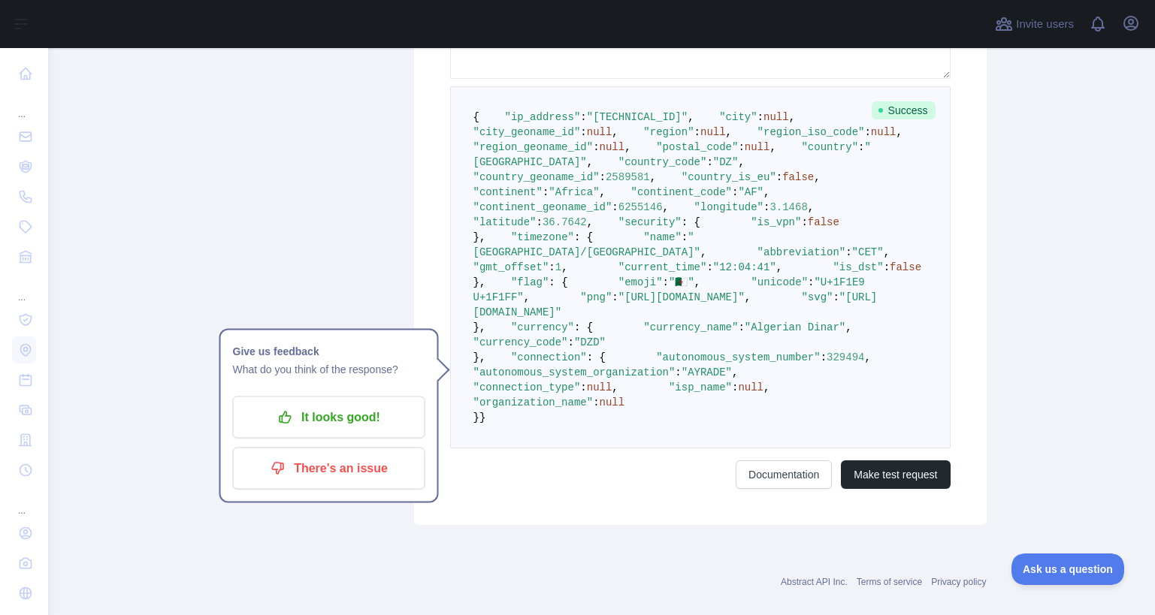 The height and width of the screenshot is (615, 1155). Describe the element at coordinates (696, 147) in the screenshot. I see `span: "postal_code"` at that location.